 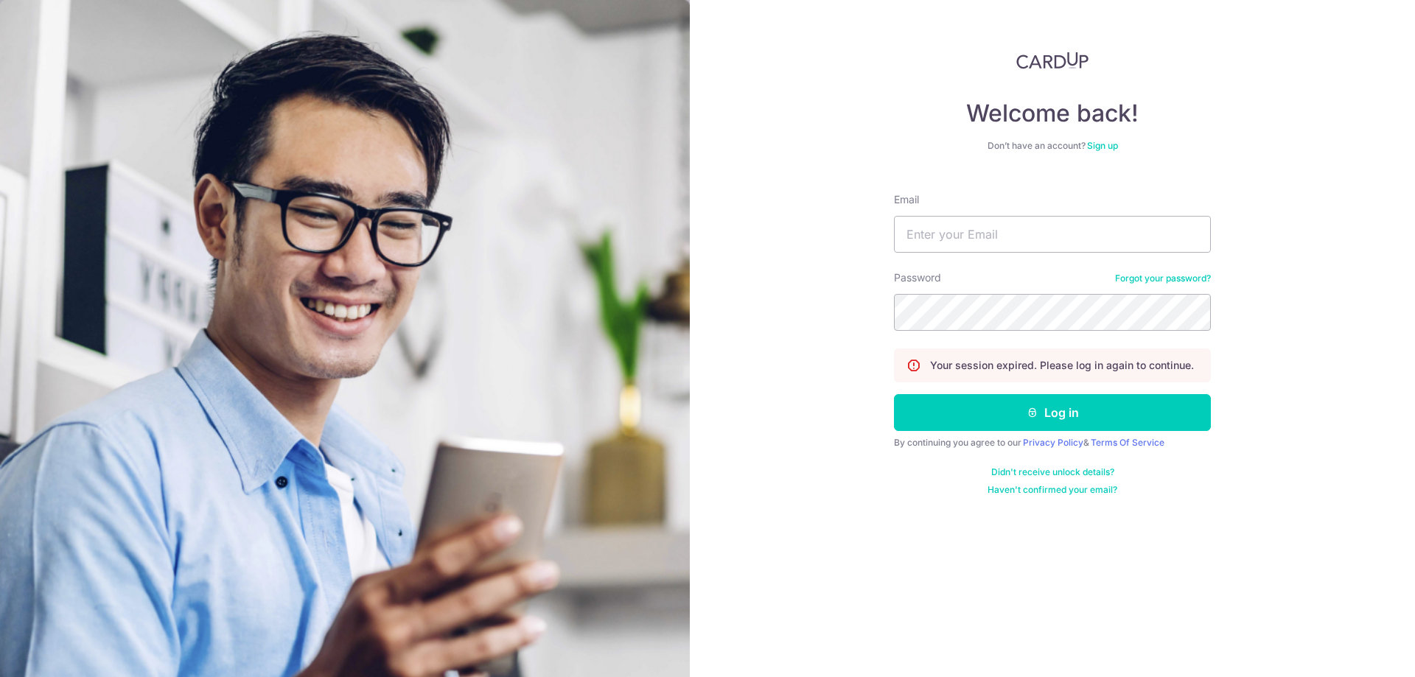 I want to click on div: Don’t have an account?, so click(x=1052, y=146).